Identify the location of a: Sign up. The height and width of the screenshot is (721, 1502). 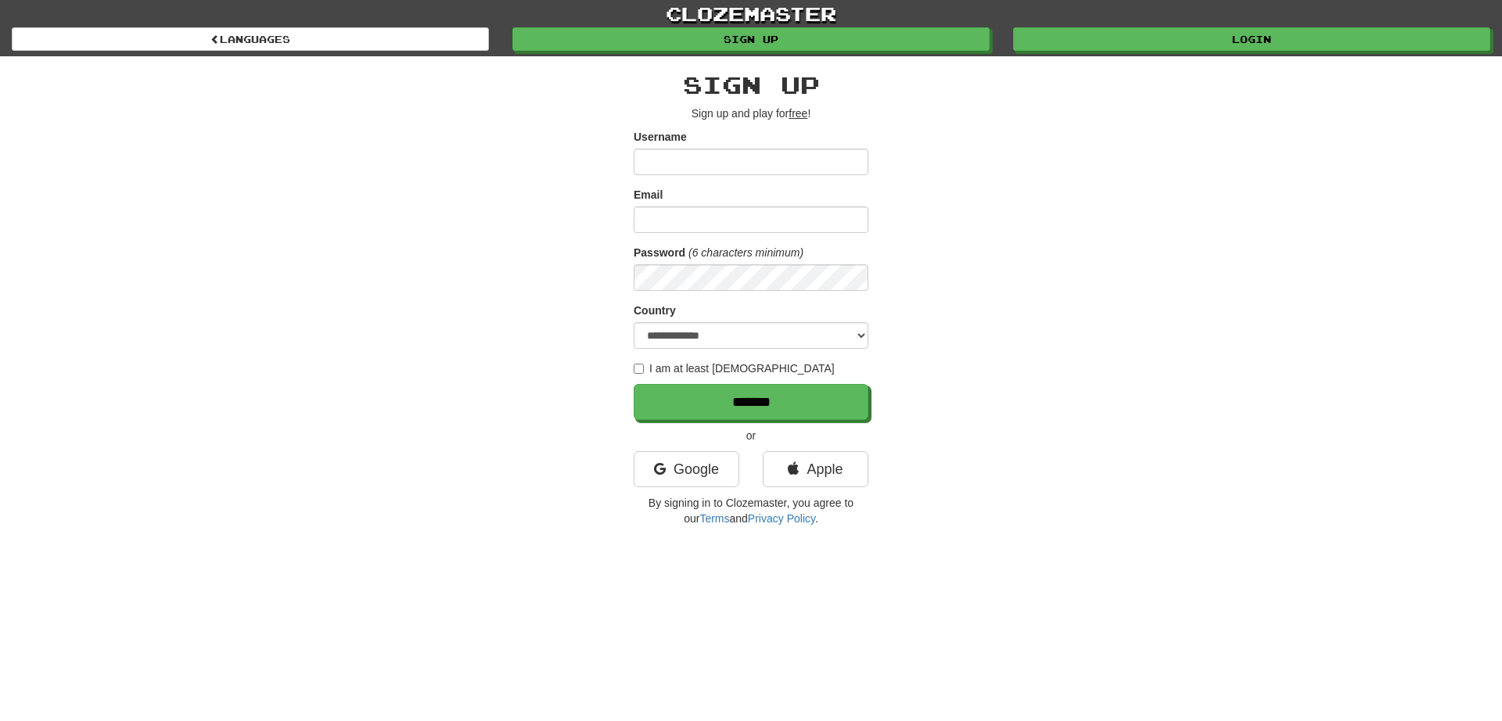
(751, 39).